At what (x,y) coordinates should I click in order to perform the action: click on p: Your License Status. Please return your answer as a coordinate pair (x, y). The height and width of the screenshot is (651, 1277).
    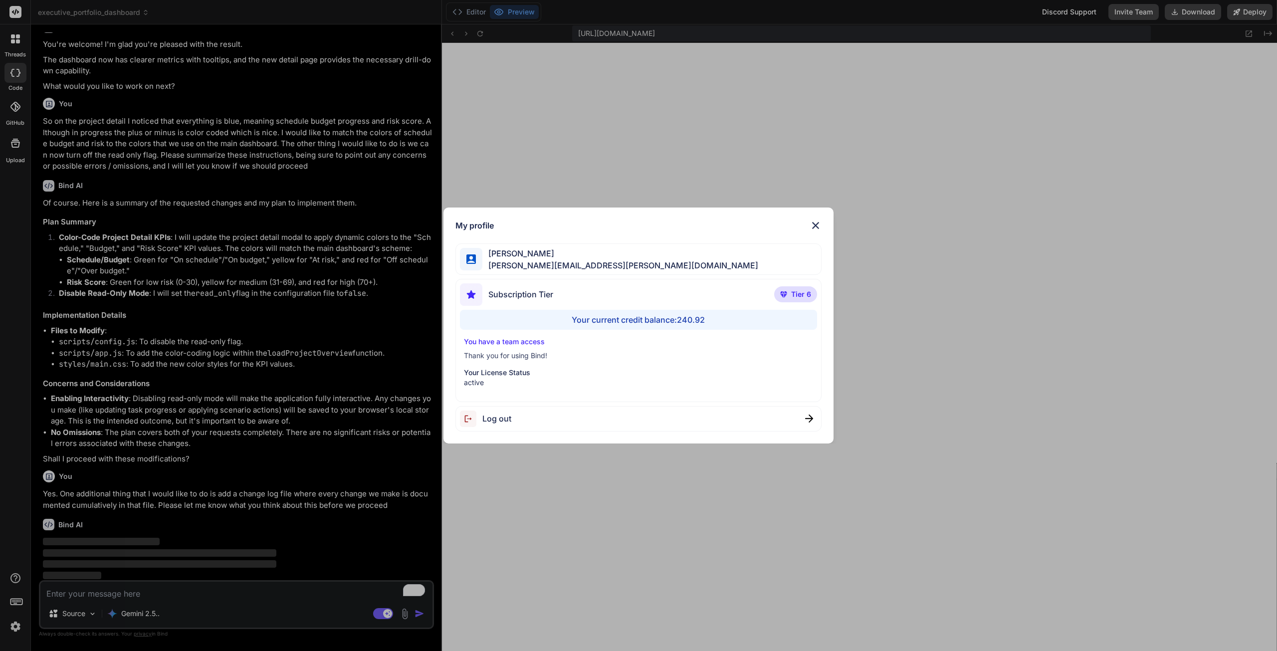
    Looking at the image, I should click on (638, 373).